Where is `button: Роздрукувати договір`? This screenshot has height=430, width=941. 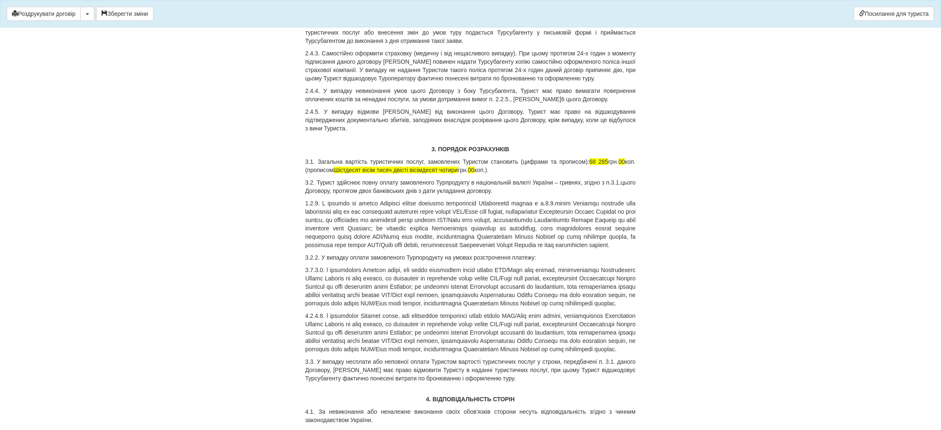 button: Роздрукувати договір is located at coordinates (44, 14).